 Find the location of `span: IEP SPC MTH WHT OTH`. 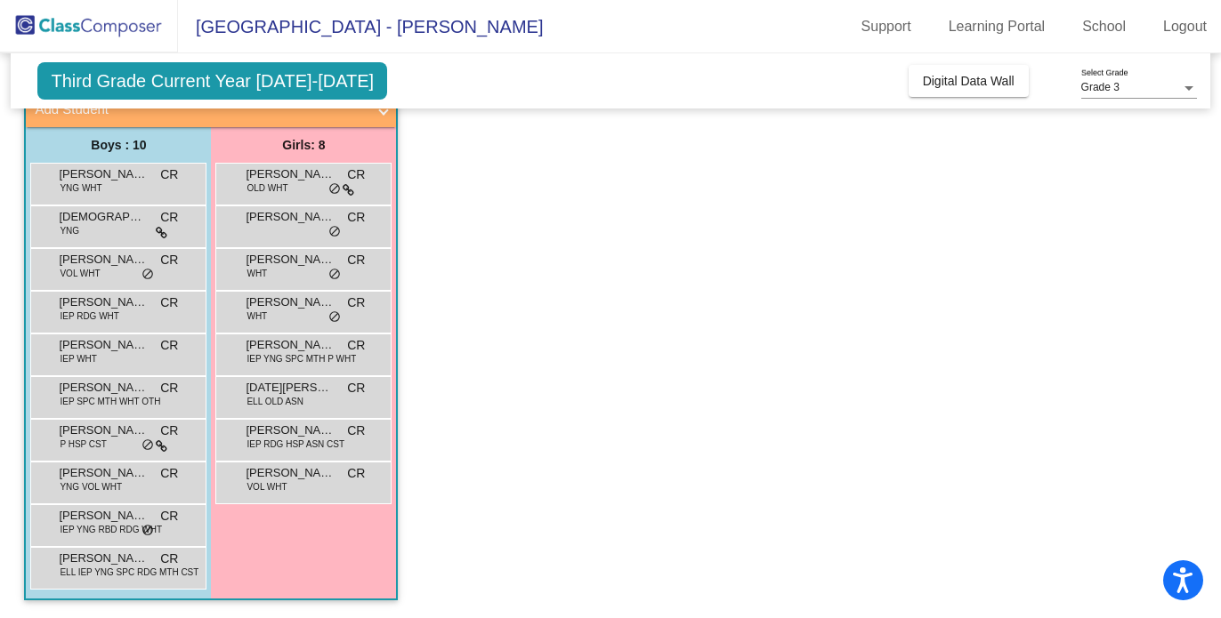

span: IEP SPC MTH WHT OTH is located at coordinates (109, 401).